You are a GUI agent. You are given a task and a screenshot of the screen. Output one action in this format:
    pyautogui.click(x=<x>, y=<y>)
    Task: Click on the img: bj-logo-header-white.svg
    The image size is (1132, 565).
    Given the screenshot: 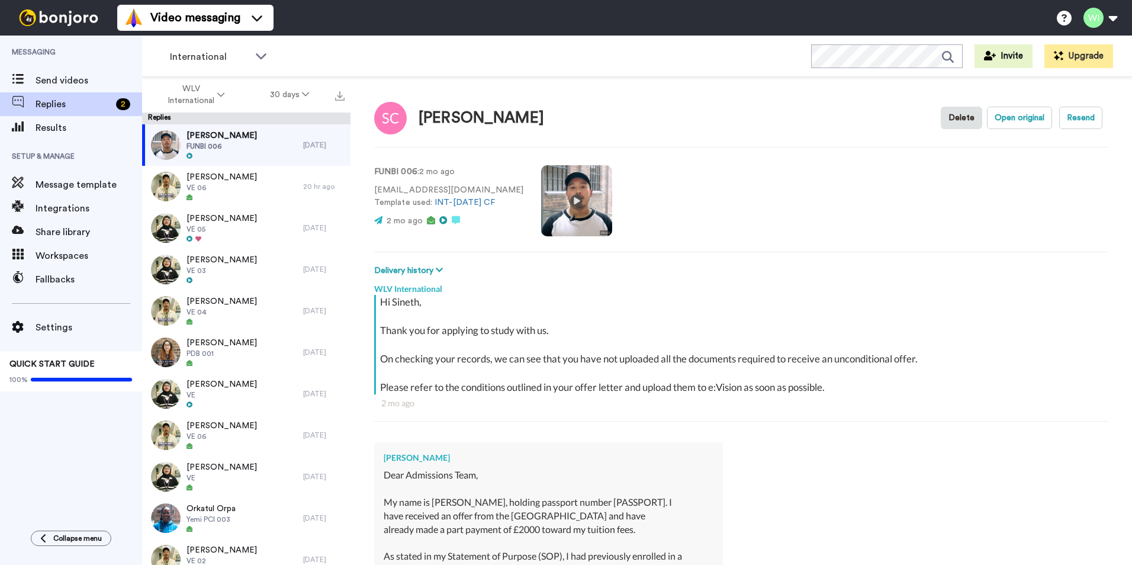 What is the action you would take?
    pyautogui.click(x=59, y=18)
    